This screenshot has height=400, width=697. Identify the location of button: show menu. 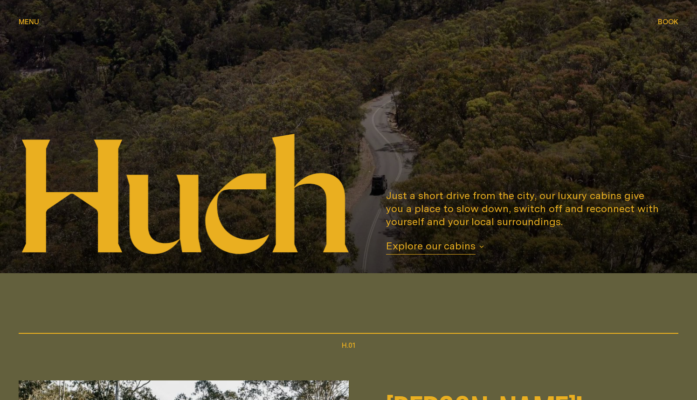
(29, 22).